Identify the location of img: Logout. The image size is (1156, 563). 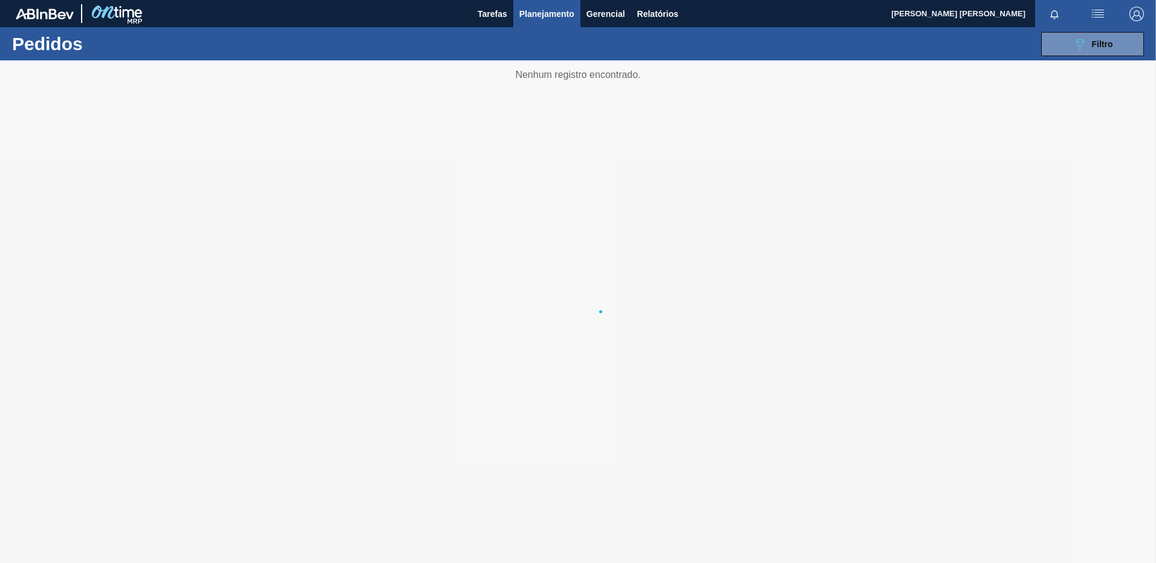
(1136, 14).